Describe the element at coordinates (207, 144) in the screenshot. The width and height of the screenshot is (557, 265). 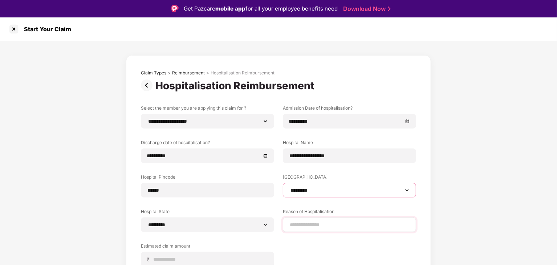
I see `label: Discharge date of hospitalisation?` at that location.